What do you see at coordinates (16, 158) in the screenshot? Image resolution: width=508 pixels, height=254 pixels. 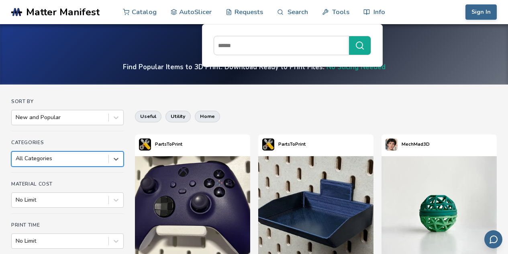 I see `input: All Categories` at bounding box center [16, 158].